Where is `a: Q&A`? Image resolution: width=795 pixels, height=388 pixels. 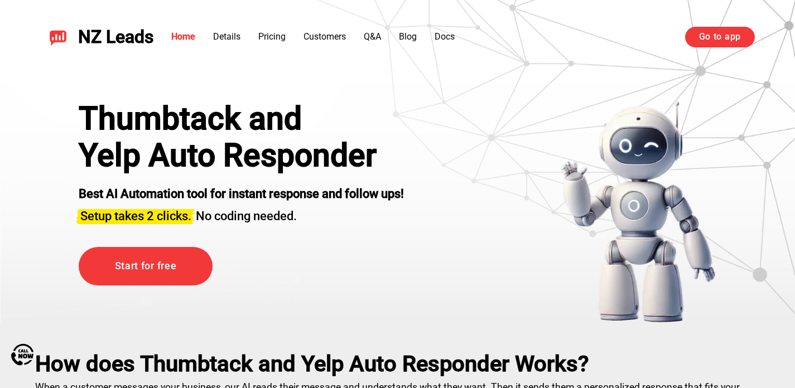
a: Q&A is located at coordinates (372, 36).